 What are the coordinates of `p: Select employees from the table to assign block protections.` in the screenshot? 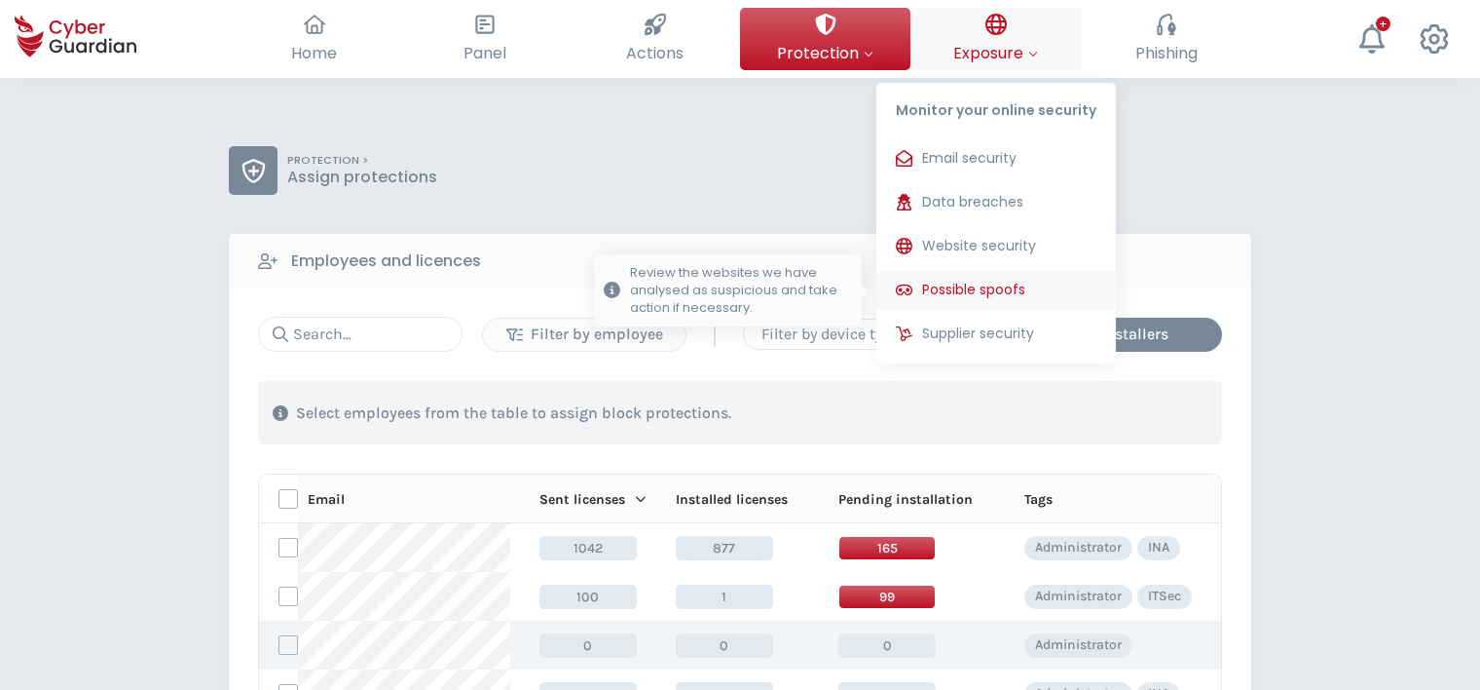 It's located at (513, 413).